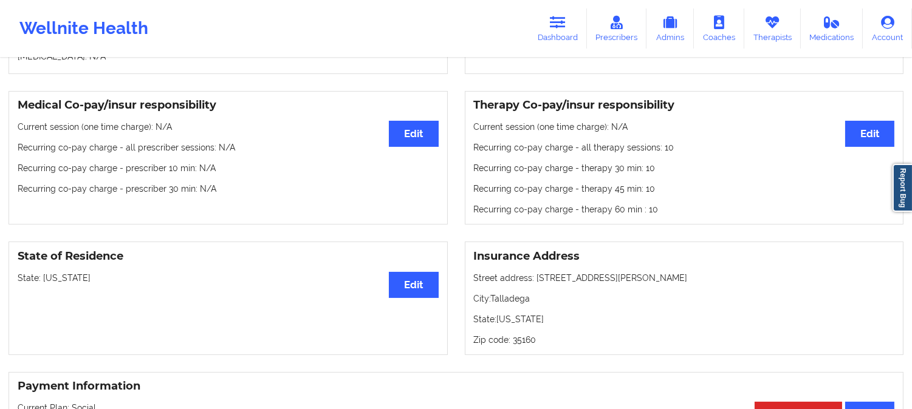 This screenshot has height=409, width=912. I want to click on a: Coaches, so click(718, 29).